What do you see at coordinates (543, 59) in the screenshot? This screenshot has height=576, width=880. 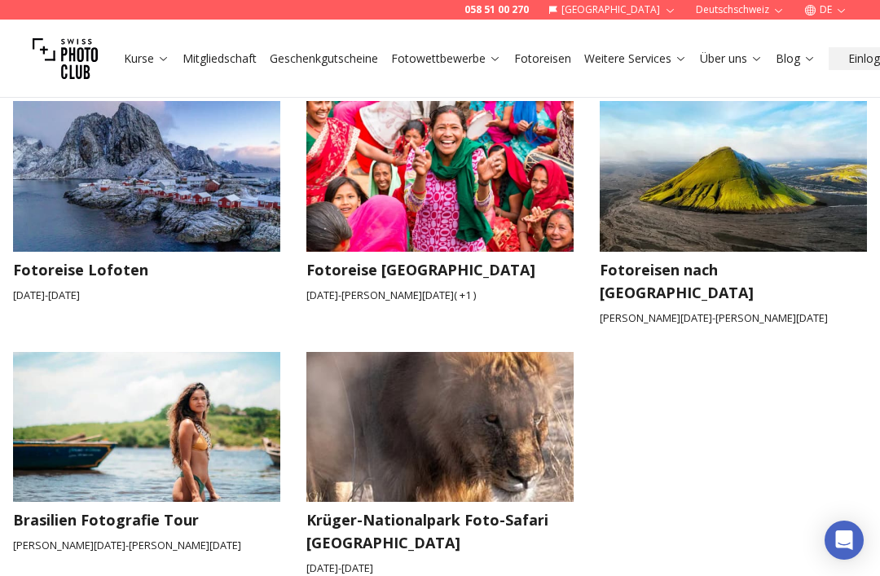 I see `button: Fotoreisen` at bounding box center [543, 59].